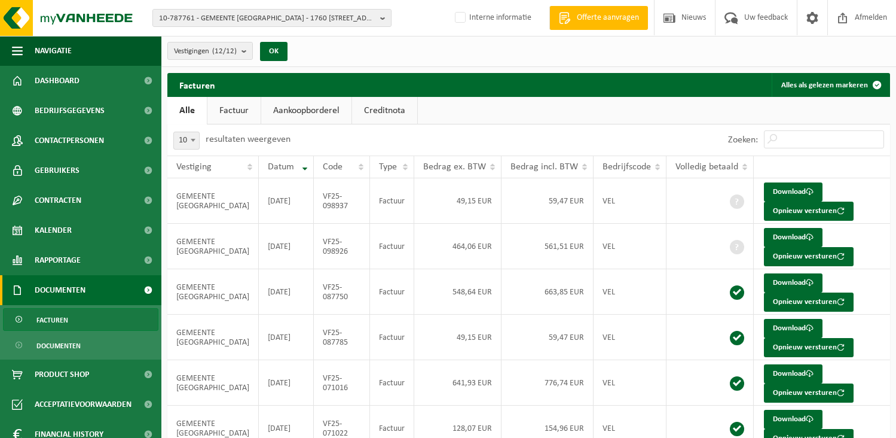 This screenshot has height=438, width=896. What do you see at coordinates (548, 246) in the screenshot?
I see `td: 561,51 EUR` at bounding box center [548, 246].